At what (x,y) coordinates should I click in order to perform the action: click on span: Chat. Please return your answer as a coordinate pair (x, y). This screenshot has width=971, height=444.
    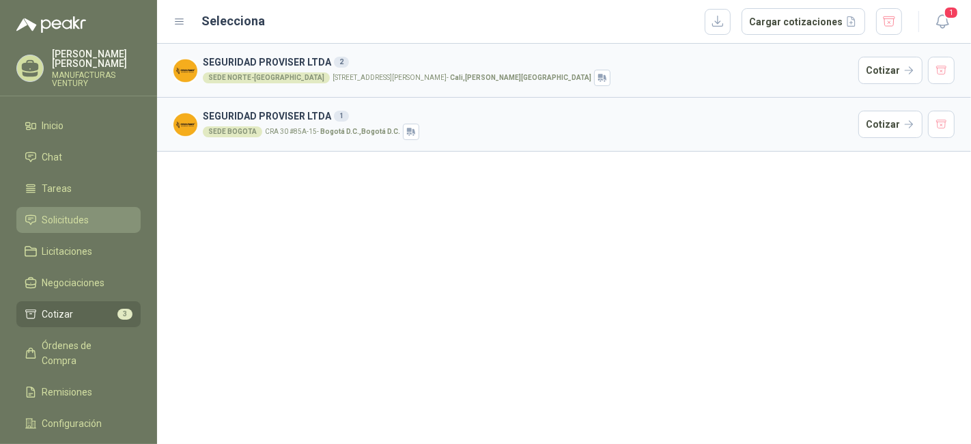
    Looking at the image, I should click on (53, 157).